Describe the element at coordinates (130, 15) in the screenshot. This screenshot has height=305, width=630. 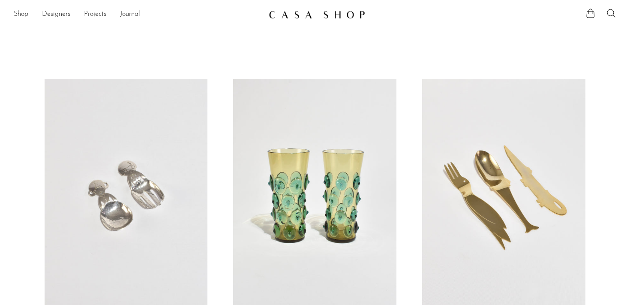
I see `a: Journal` at that location.